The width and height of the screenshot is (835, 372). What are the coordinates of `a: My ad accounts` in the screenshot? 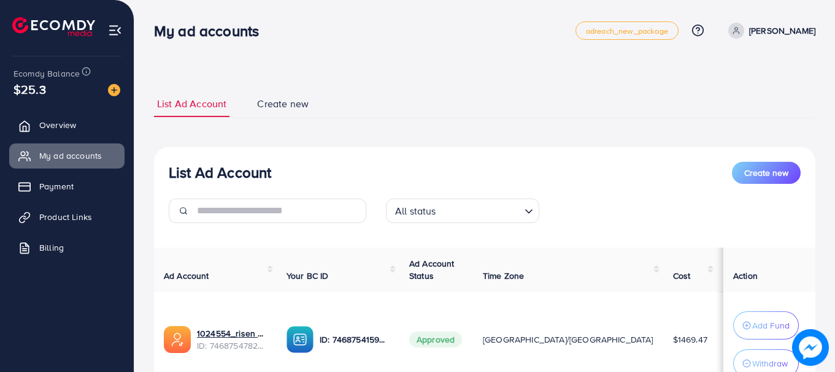 It's located at (67, 156).